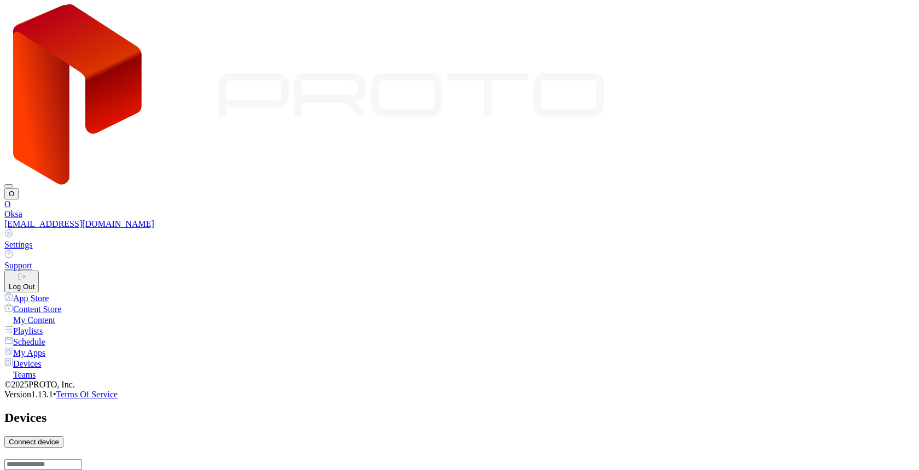 Image resolution: width=919 pixels, height=470 pixels. I want to click on div: Teams, so click(460, 375).